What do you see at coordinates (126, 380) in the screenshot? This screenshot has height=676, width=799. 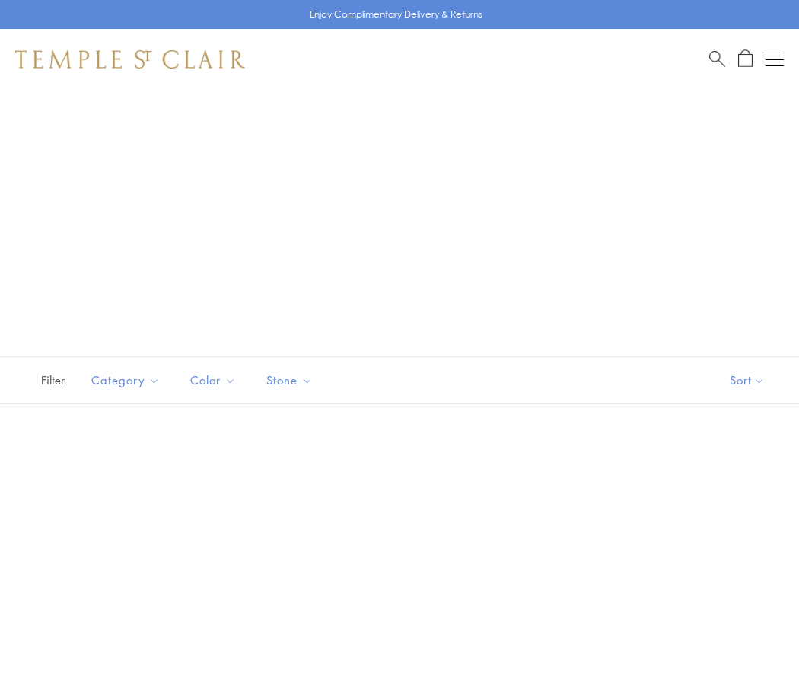 I see `button: Category` at bounding box center [126, 380].